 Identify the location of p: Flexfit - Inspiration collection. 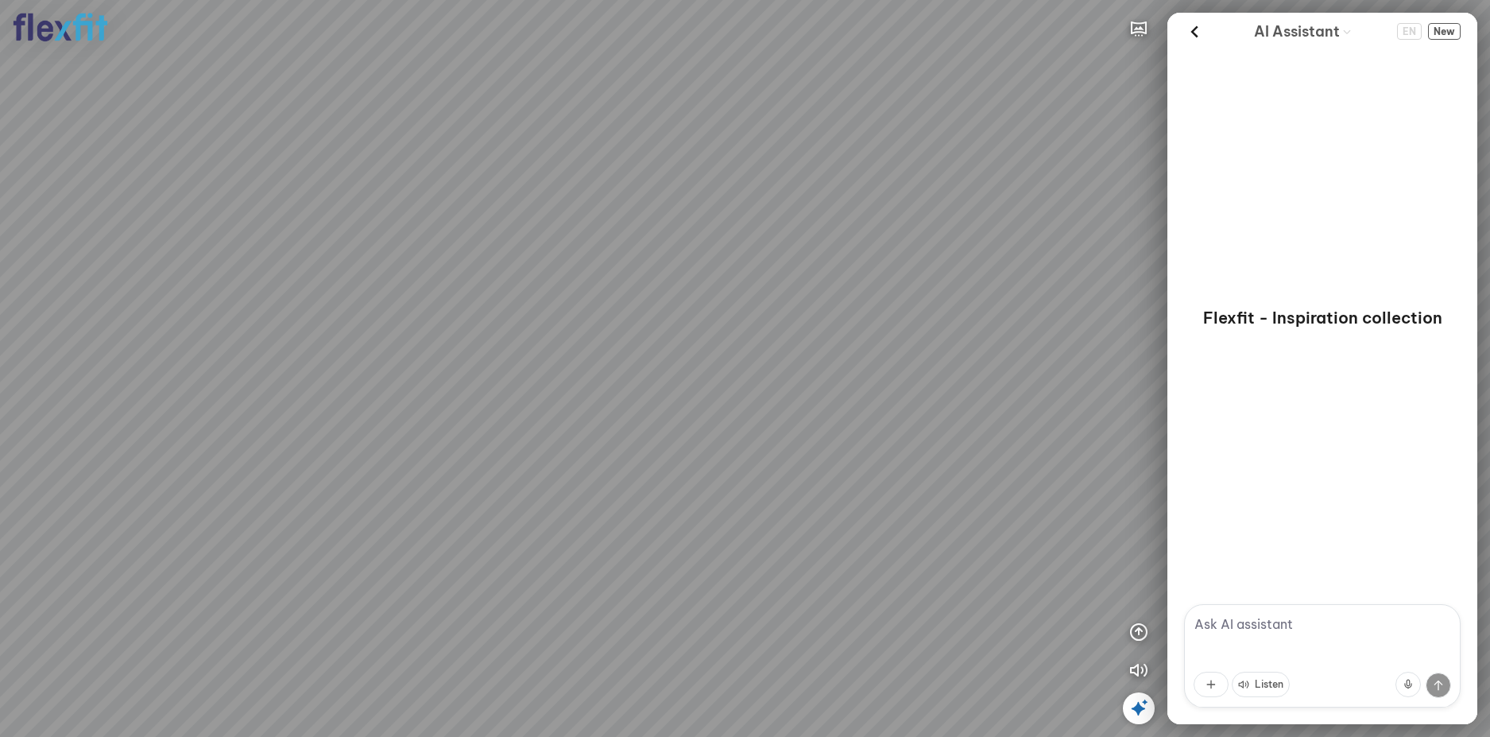
(1323, 318).